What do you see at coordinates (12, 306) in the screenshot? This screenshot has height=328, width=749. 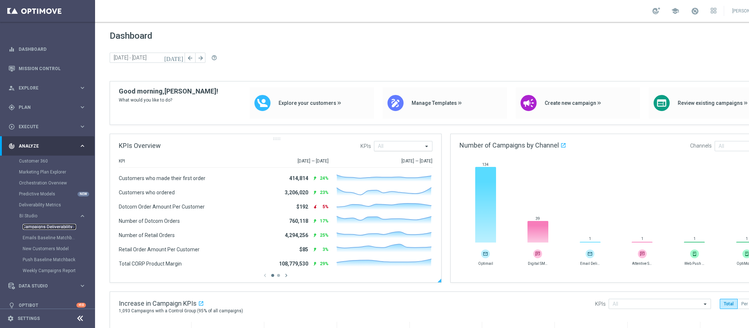 I see `i: lightbulb` at bounding box center [12, 306].